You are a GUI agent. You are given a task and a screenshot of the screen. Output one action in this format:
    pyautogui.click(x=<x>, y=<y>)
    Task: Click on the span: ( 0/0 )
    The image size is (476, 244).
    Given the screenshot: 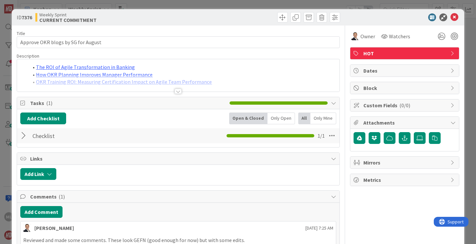 What is the action you would take?
    pyautogui.click(x=405, y=105)
    